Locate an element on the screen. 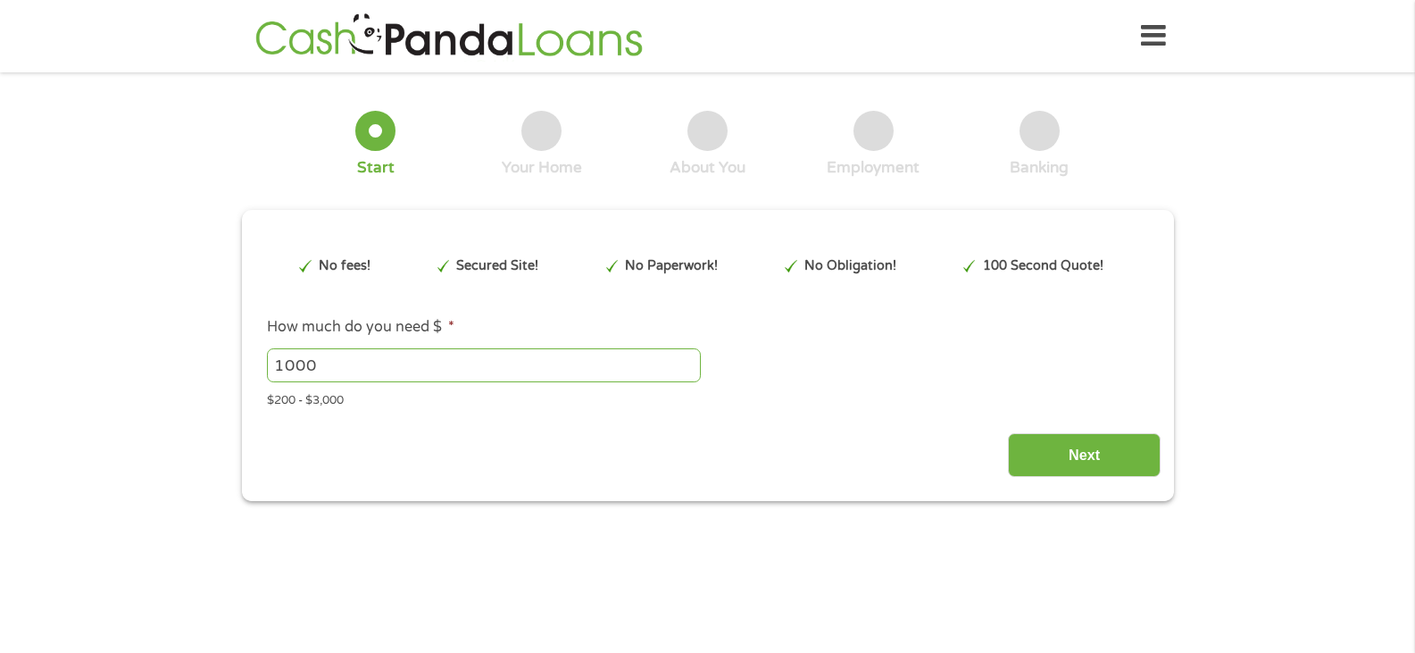 The width and height of the screenshot is (1415, 653). div: $200 - $3,000 is located at coordinates (707, 397).